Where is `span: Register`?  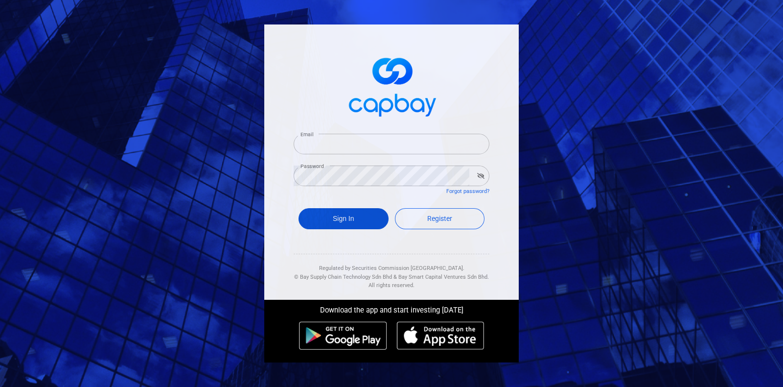 span: Register is located at coordinates (439, 218).